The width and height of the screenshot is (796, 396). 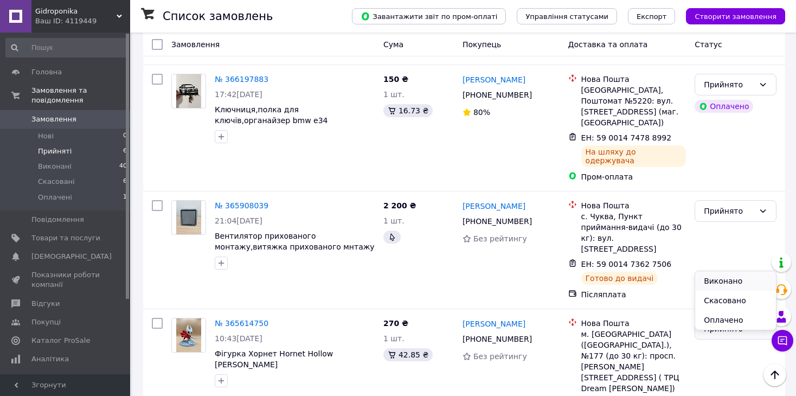 I want to click on div: Оплачено, so click(x=724, y=106).